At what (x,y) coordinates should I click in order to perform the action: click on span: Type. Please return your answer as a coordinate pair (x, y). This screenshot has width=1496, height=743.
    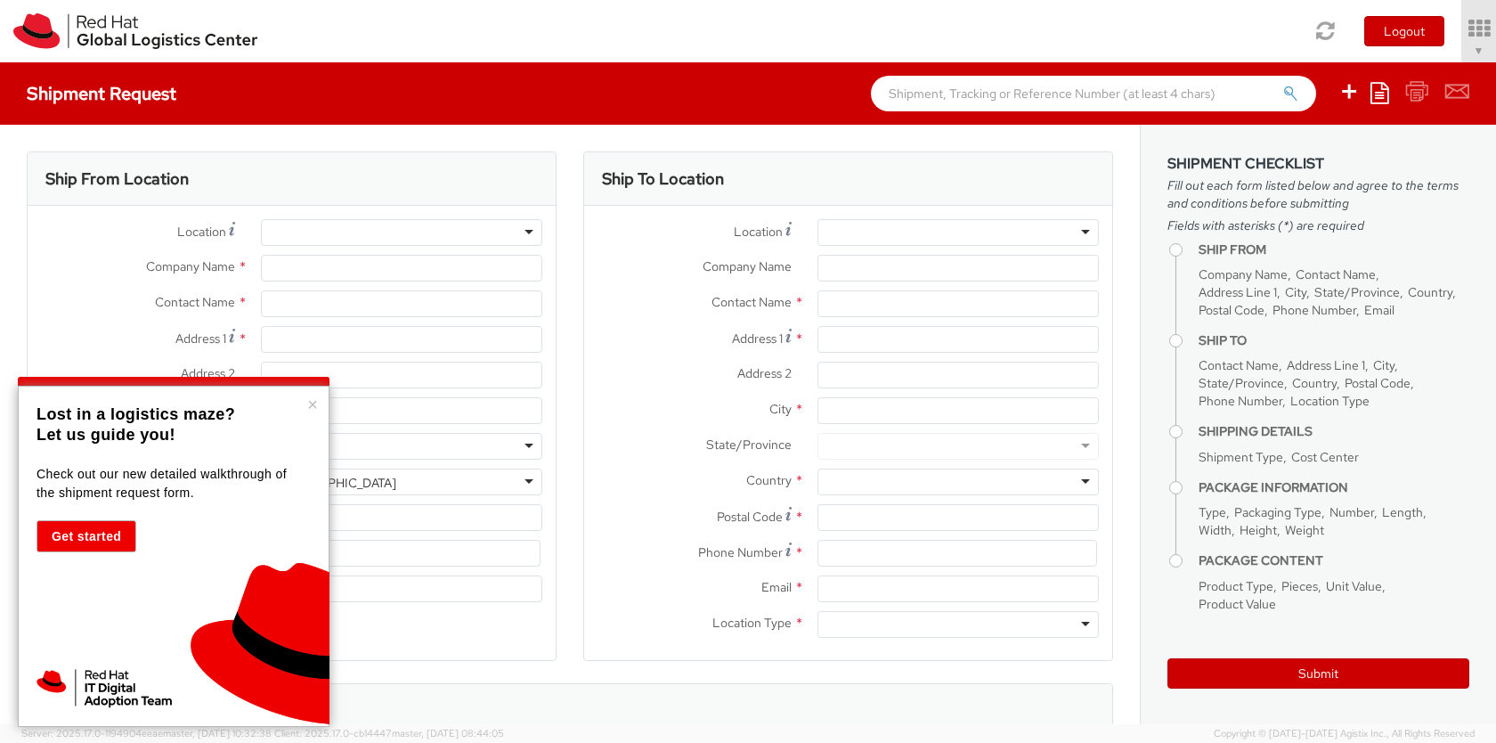
    Looking at the image, I should click on (1212, 512).